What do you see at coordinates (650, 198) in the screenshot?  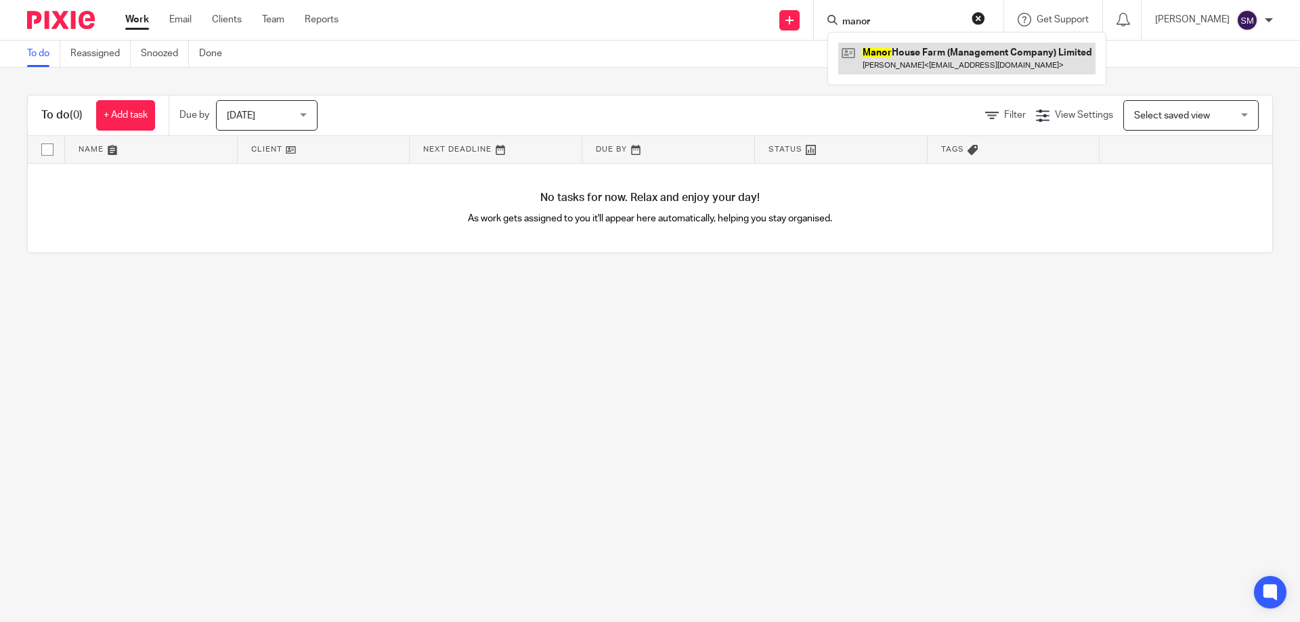 I see `h4: No tasks for now. Relax and enjoy your day!` at bounding box center [650, 198].